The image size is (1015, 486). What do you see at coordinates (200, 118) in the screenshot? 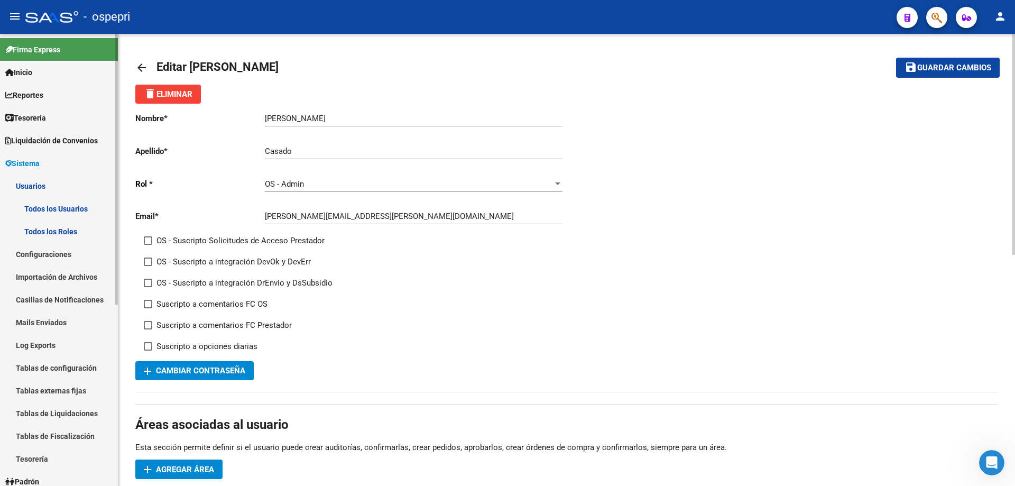
I see `p: Nombre` at bounding box center [200, 118].